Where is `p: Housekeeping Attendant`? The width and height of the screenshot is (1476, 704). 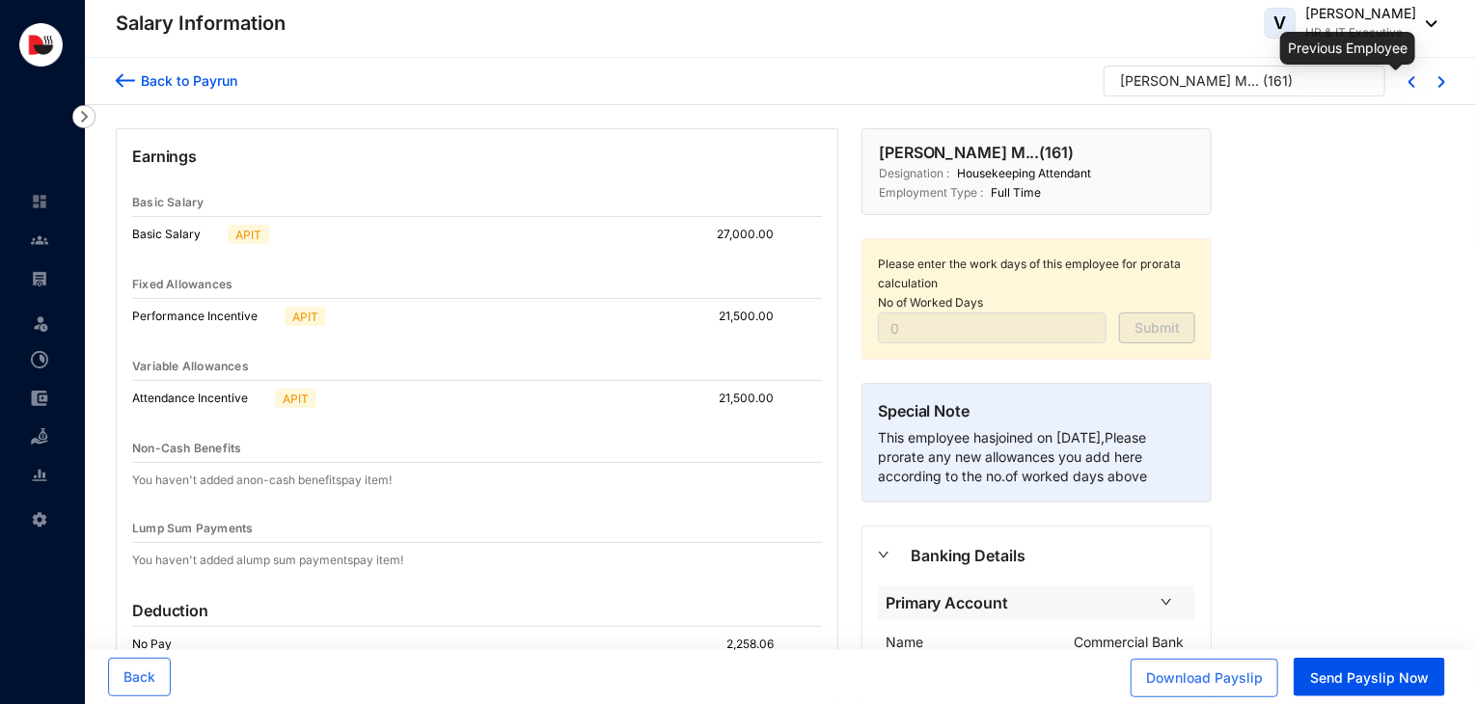 p: Housekeeping Attendant is located at coordinates (1019, 174).